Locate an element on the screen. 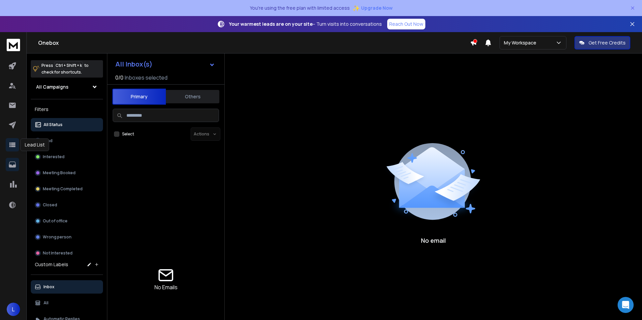  h1: All Inbox(s) is located at coordinates (134, 64).